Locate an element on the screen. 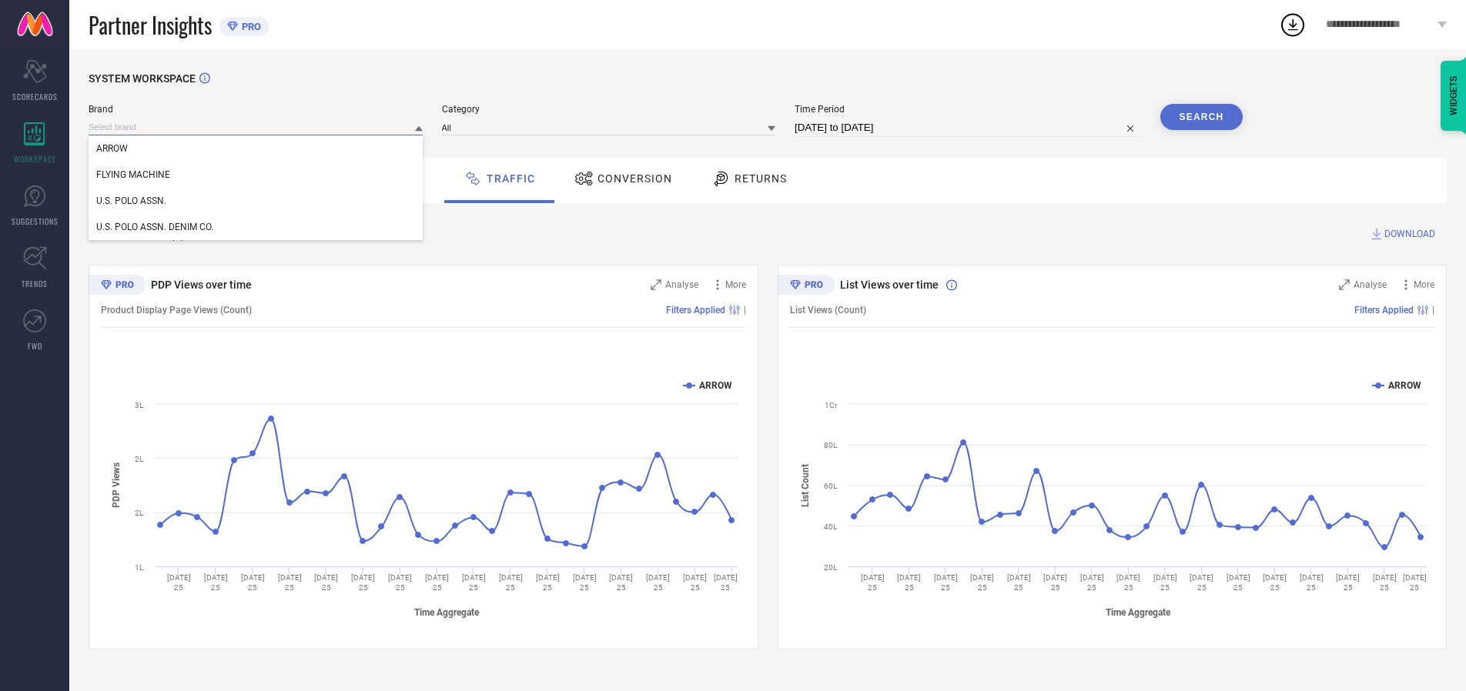 Image resolution: width=1466 pixels, height=691 pixels. span: FWD is located at coordinates (35, 346).